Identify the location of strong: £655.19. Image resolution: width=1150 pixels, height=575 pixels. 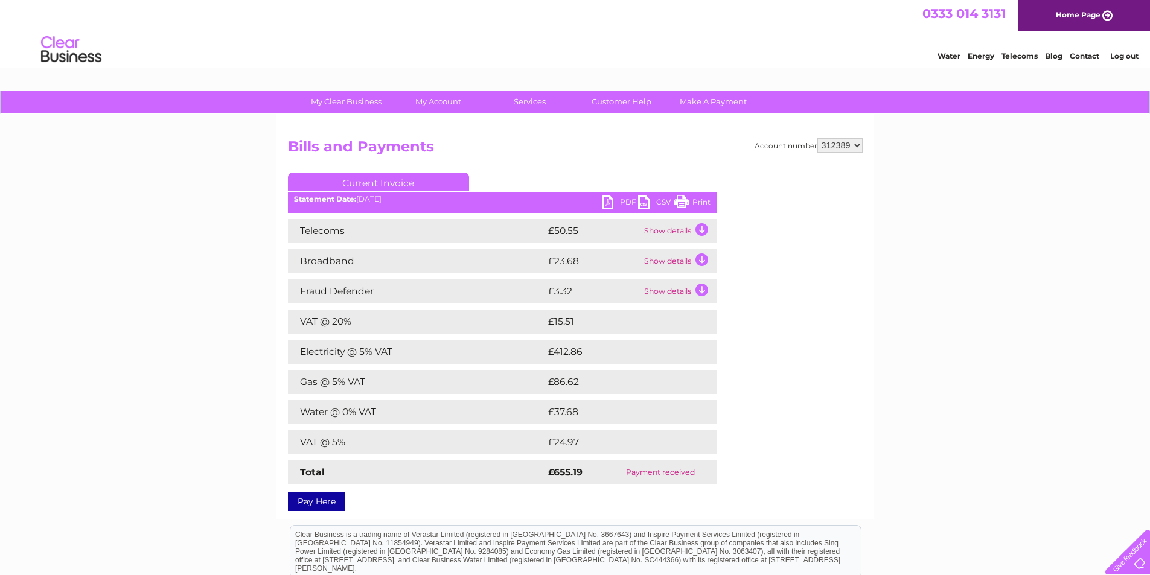
(565, 472).